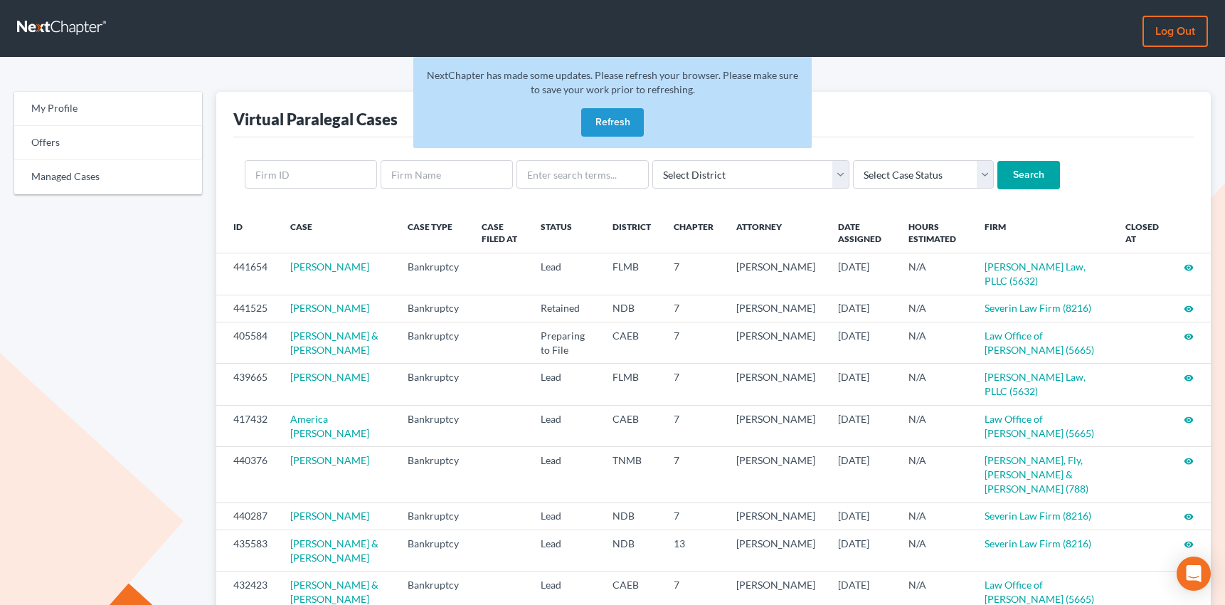 The height and width of the screenshot is (605, 1225). What do you see at coordinates (612, 122) in the screenshot?
I see `button: Refresh` at bounding box center [612, 122].